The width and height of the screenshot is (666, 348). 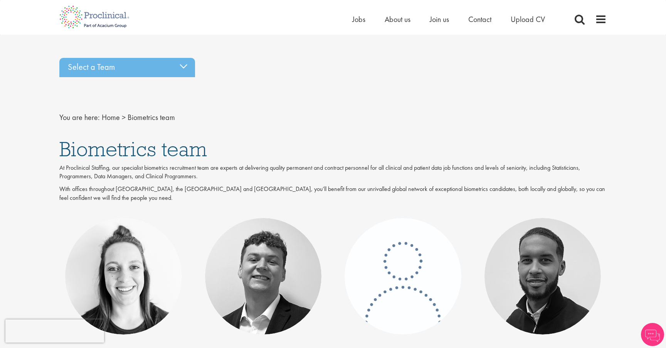 I want to click on a: Contact, so click(x=480, y=19).